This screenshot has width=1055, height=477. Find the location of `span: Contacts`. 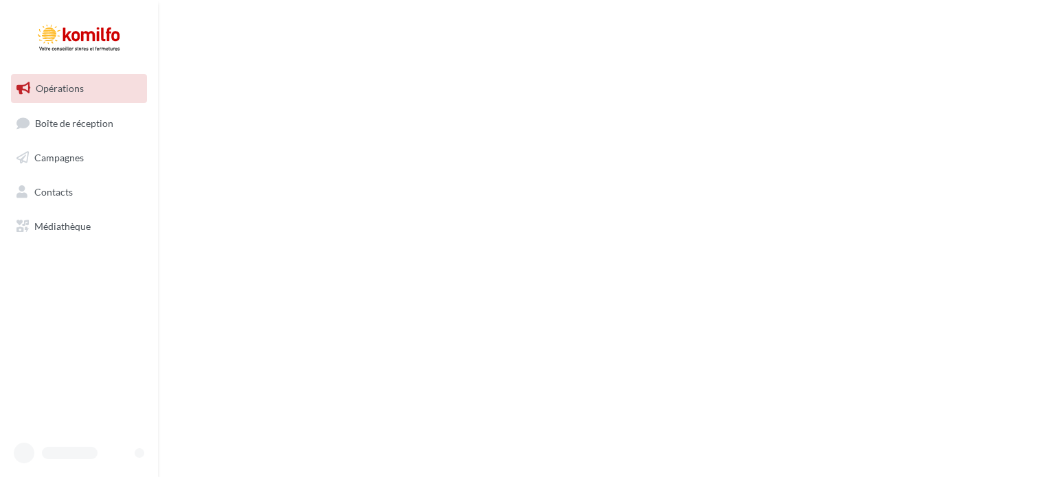

span: Contacts is located at coordinates (54, 192).